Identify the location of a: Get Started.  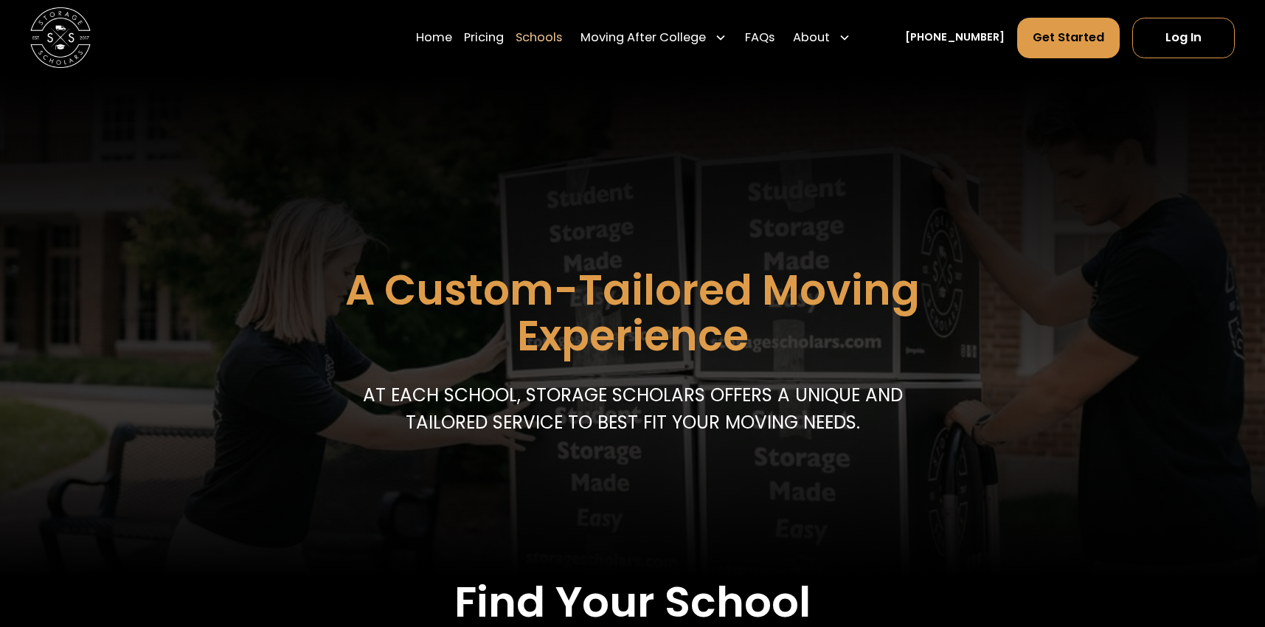
(1069, 38).